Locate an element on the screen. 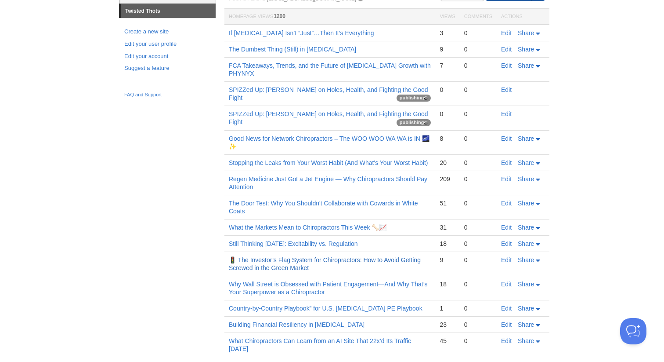 Image resolution: width=664 pixels, height=362 pixels. span: 1200 is located at coordinates (279, 16).